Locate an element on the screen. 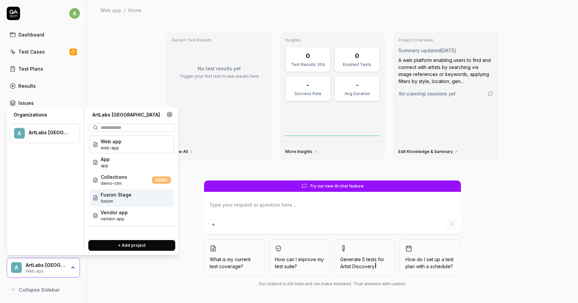  span: No crawling sessions yet is located at coordinates (427, 93).